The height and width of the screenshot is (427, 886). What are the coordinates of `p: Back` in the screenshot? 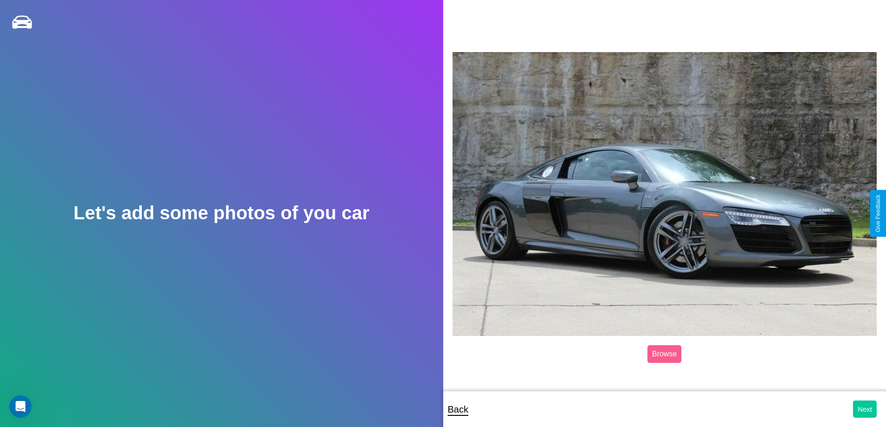 It's located at (458, 410).